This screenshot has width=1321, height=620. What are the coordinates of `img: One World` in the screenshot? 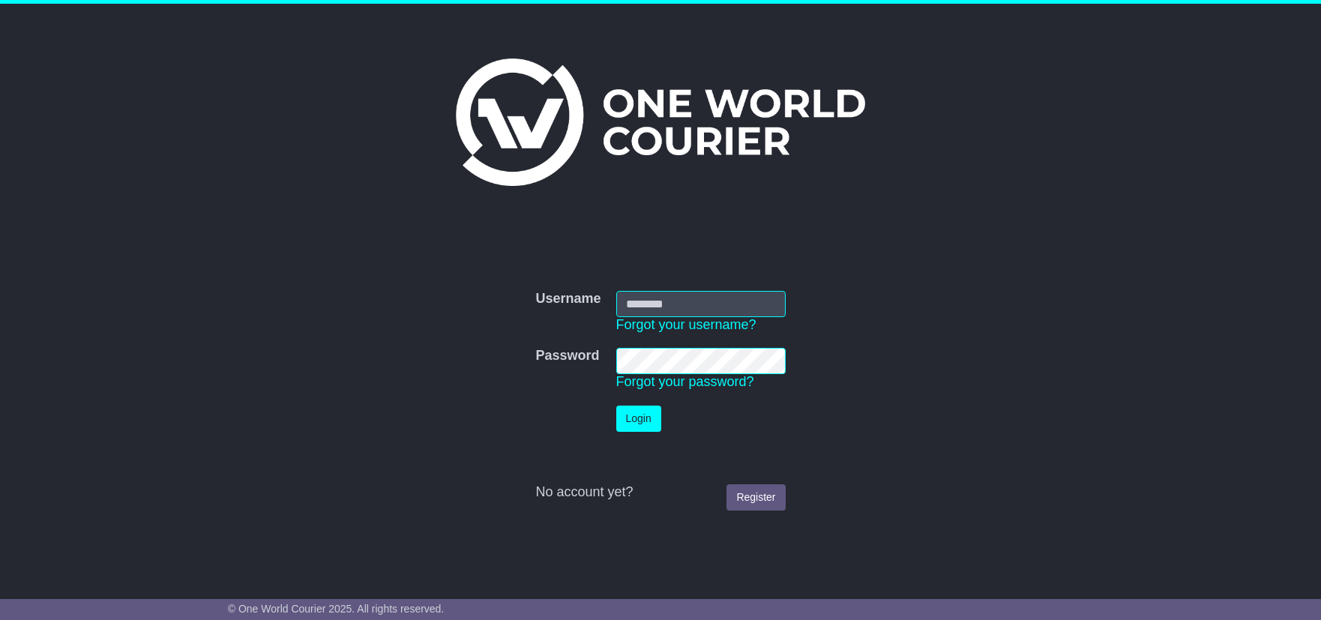 It's located at (661, 122).